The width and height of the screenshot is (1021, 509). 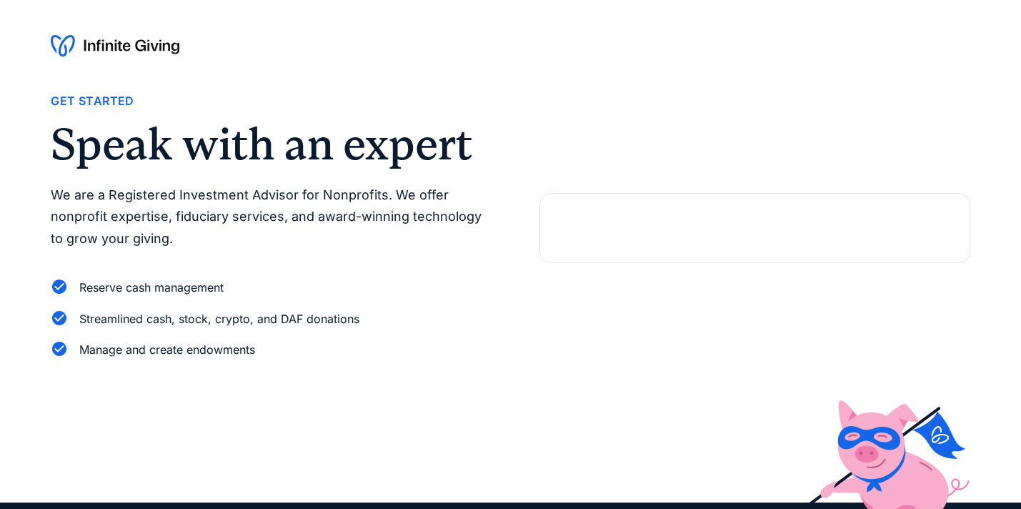 I want to click on div: Get Started, so click(x=92, y=101).